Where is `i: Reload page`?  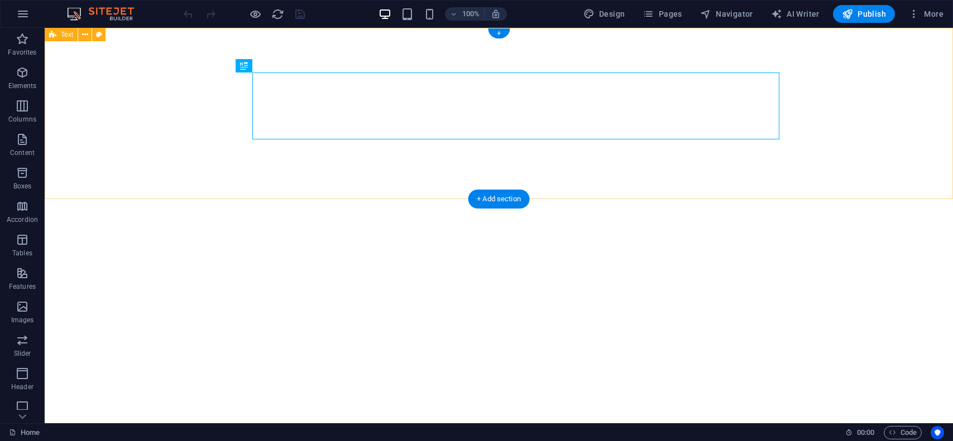
i: Reload page is located at coordinates (277, 14).